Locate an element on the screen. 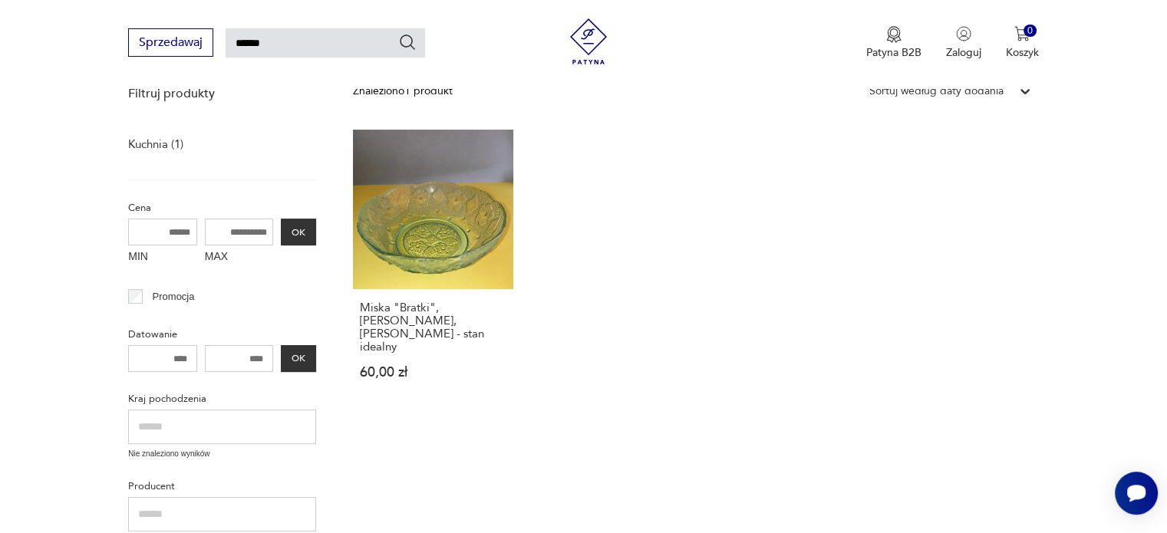 This screenshot has height=533, width=1167. p: Kuchnia (1) is located at coordinates (156, 144).